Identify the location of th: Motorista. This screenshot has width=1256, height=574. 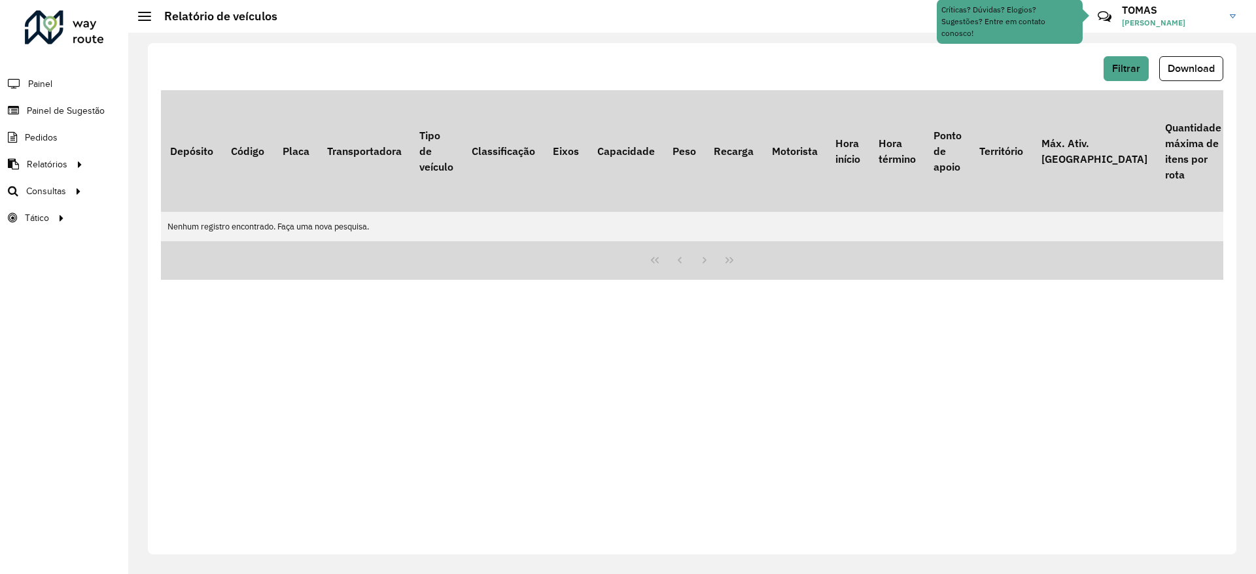
(794, 151).